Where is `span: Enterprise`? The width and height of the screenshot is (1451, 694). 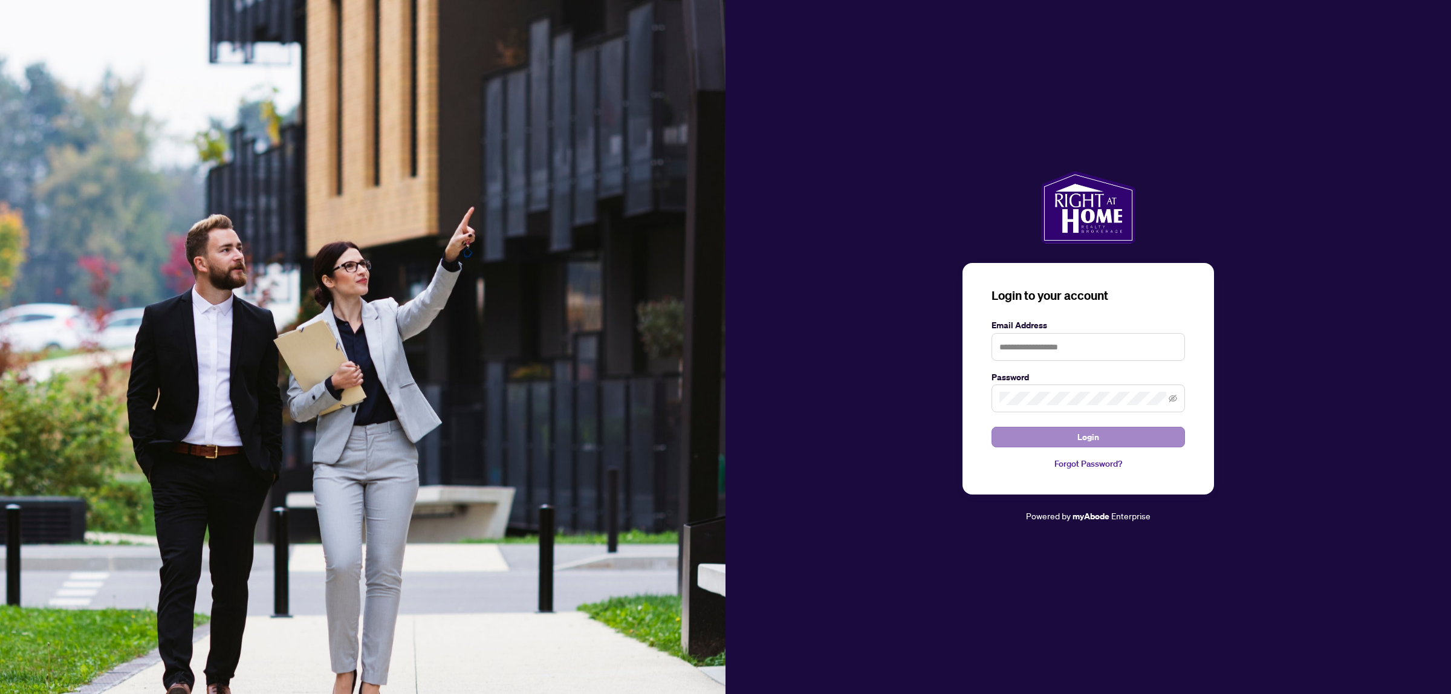
span: Enterprise is located at coordinates (1130, 516).